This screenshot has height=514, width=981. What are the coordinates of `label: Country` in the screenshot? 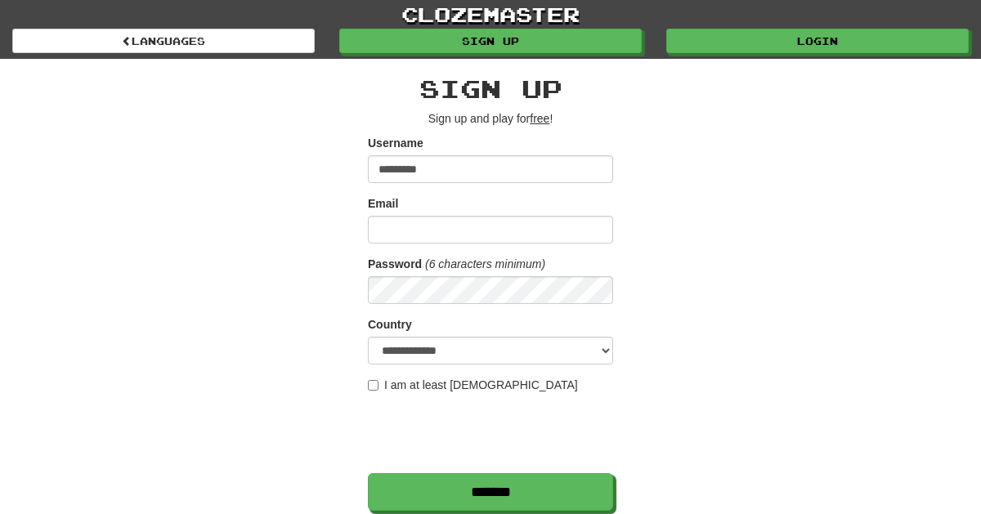 It's located at (390, 324).